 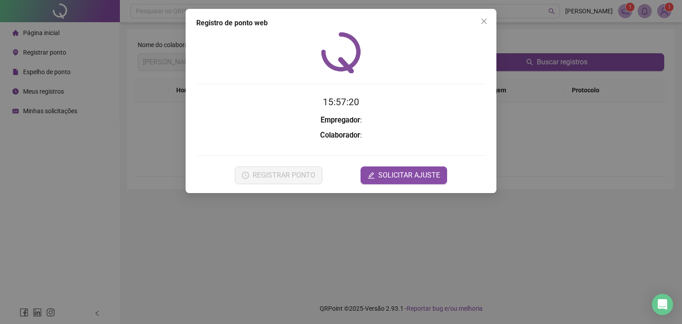 I want to click on span: close, so click(x=484, y=21).